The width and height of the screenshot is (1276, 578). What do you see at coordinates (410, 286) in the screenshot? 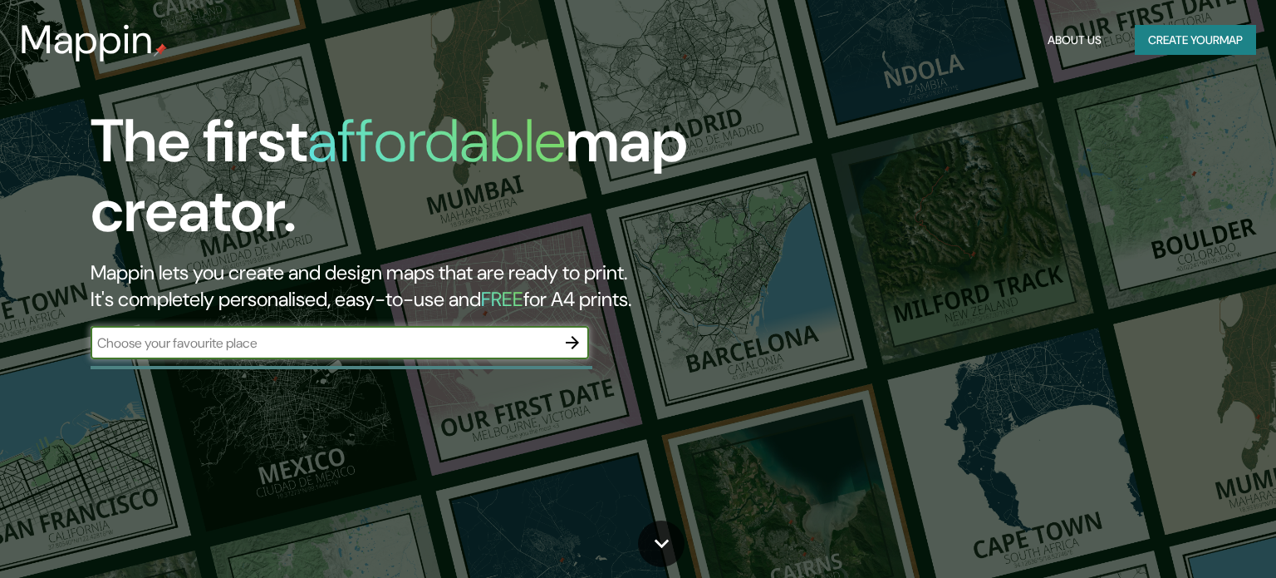
I see `h2: Mappin lets you create and design maps that are ready to print. It's completely personalised, eas...` at bounding box center [410, 286].